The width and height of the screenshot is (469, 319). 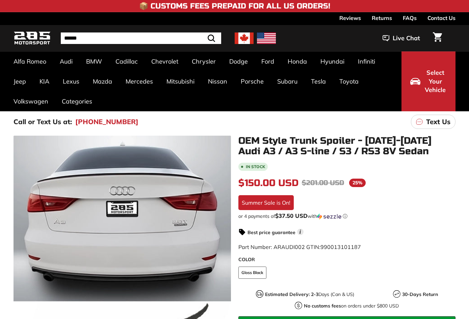 What do you see at coordinates (323, 183) in the screenshot?
I see `span: $201.00 USD` at bounding box center [323, 183].